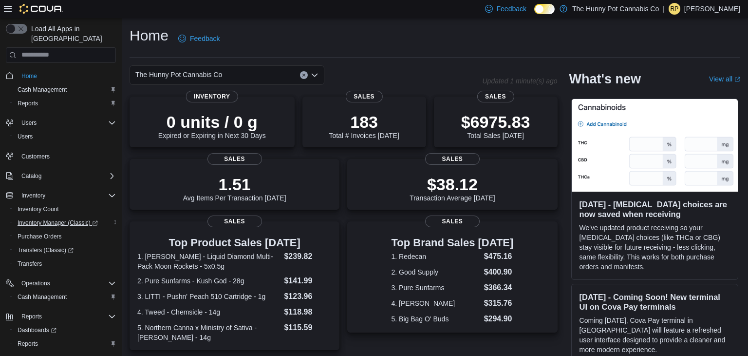  Describe the element at coordinates (534, 14) in the screenshot. I see `span: Dark Mode` at that location.